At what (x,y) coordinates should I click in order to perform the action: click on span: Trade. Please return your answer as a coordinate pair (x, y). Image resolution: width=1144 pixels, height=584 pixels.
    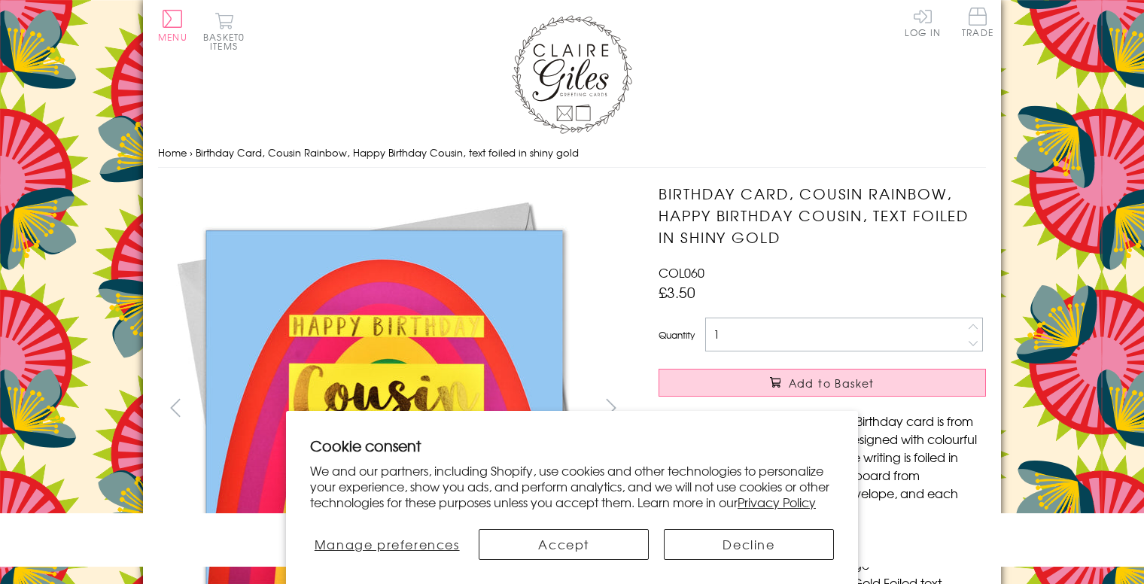
    Looking at the image, I should click on (978, 22).